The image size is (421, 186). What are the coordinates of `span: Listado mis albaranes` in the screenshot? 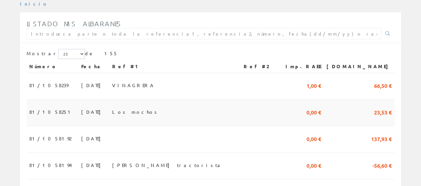 It's located at (74, 24).